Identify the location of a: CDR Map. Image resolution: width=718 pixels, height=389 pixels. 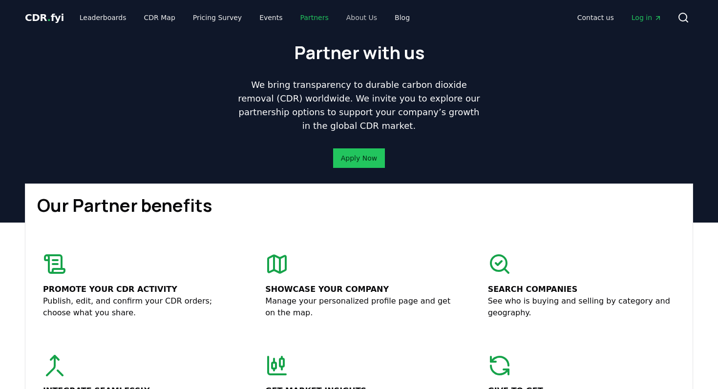
(160, 18).